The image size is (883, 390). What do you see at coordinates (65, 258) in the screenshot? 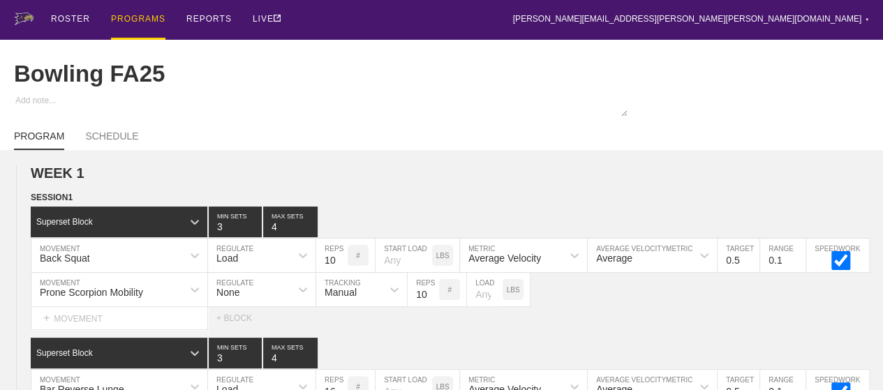
I see `div: Back Squat` at bounding box center [65, 258].